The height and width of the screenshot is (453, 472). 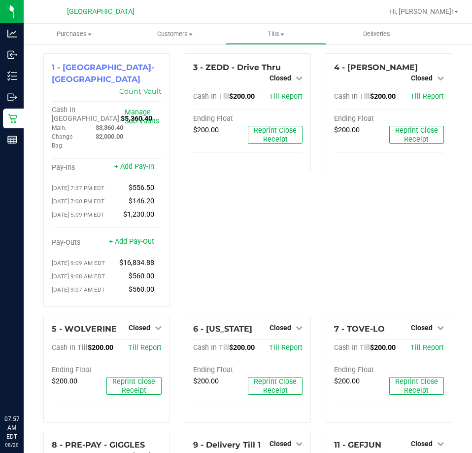 I want to click on span: Customers, so click(x=175, y=34).